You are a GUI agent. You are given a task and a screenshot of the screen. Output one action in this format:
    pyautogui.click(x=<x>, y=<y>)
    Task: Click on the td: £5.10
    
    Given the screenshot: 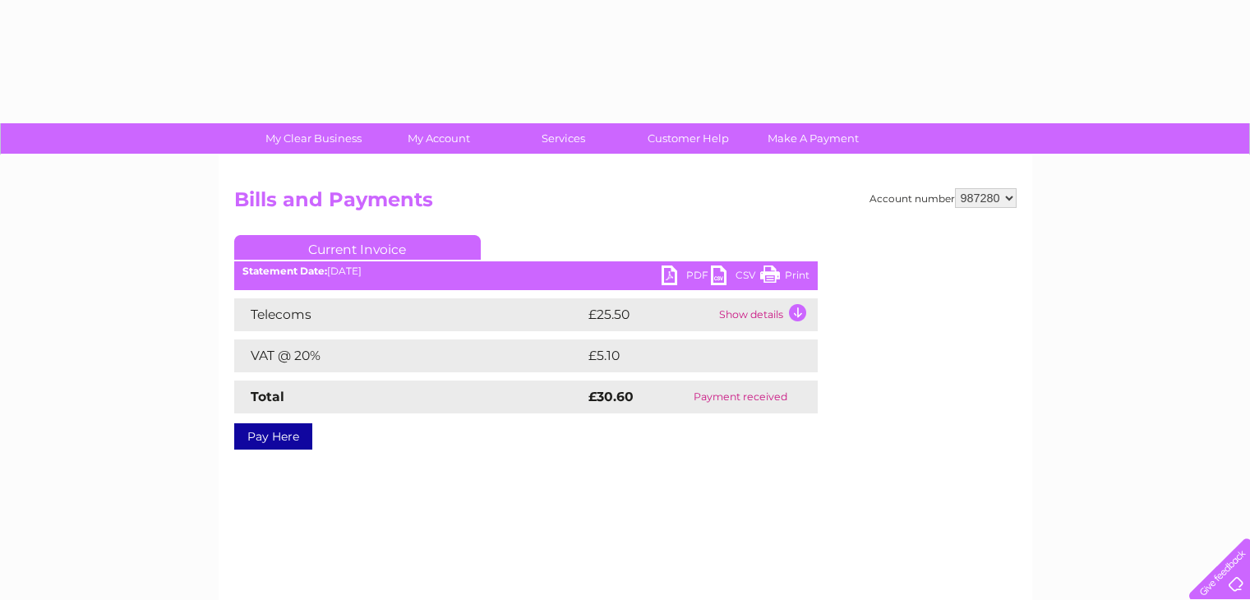 What is the action you would take?
    pyautogui.click(x=681, y=356)
    